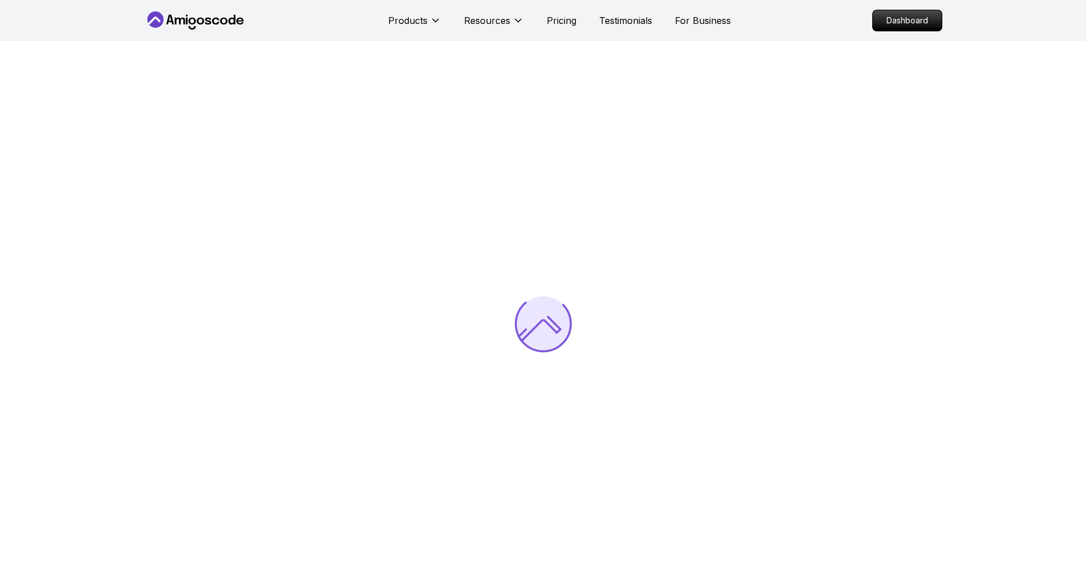 The height and width of the screenshot is (565, 1086). What do you see at coordinates (561, 21) in the screenshot?
I see `p: Pricing` at bounding box center [561, 21].